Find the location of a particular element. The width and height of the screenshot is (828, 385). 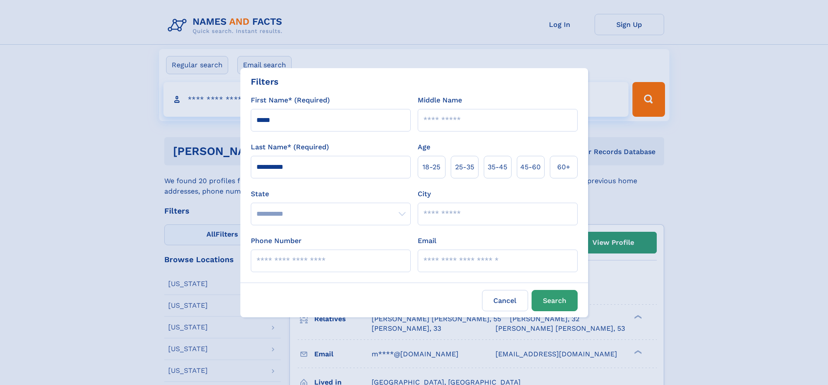

span: 18‑25 is located at coordinates (431, 167).